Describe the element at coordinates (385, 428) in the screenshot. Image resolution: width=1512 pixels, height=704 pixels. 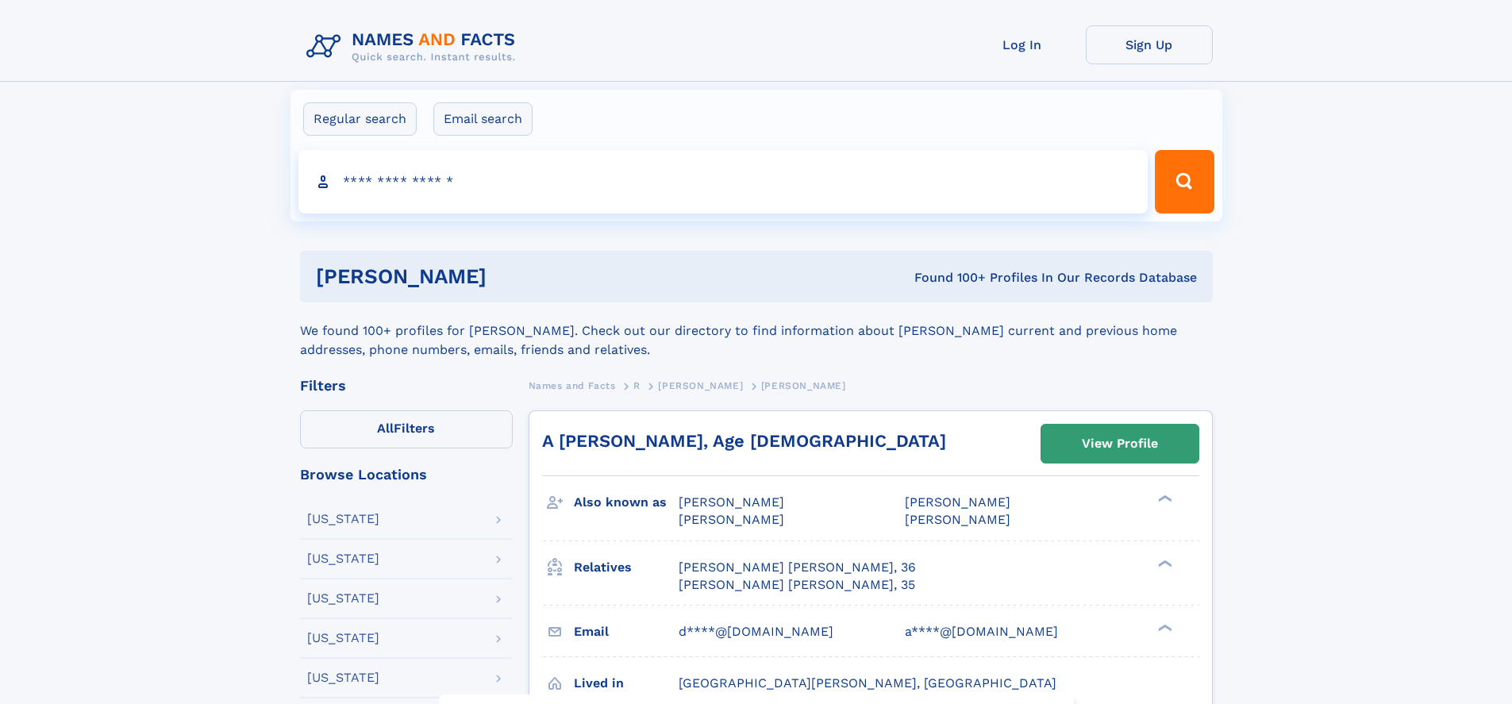
I see `span: All` at that location.